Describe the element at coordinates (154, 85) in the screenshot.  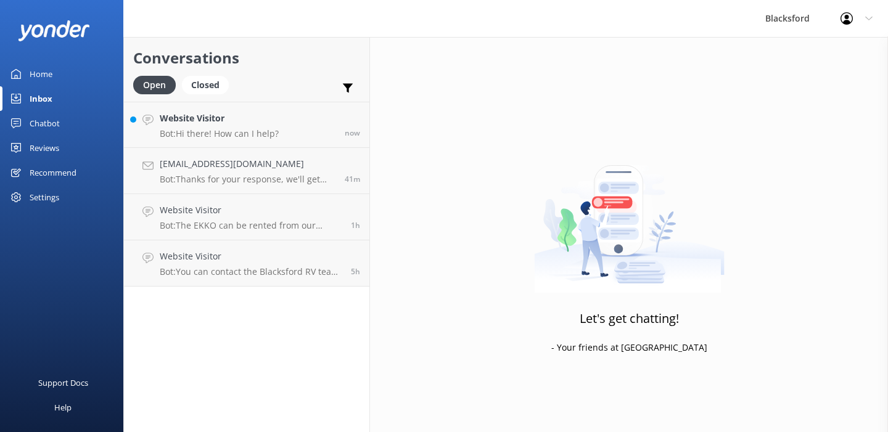
I see `div: Open` at that location.